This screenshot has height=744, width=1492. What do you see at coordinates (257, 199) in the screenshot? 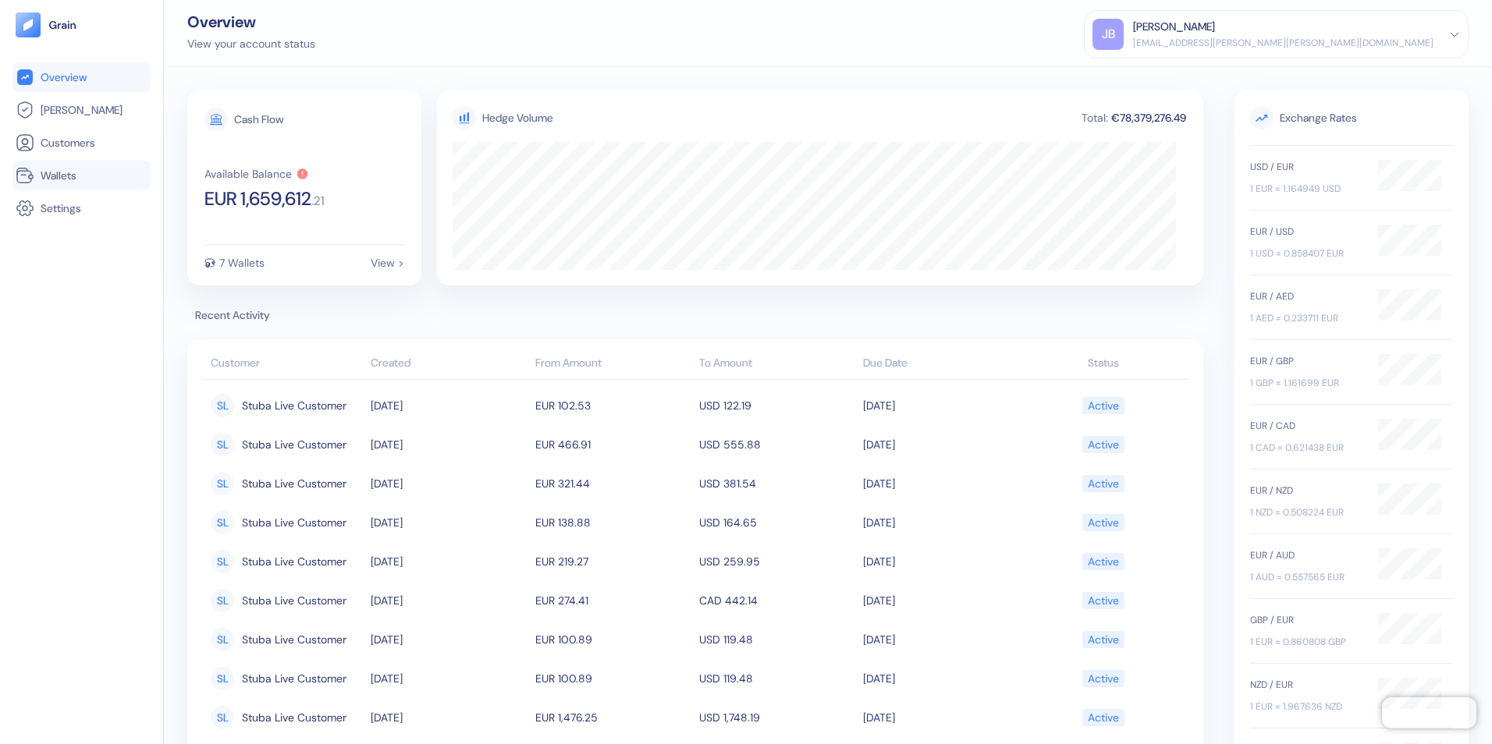
I see `span: EUR 1,659,612` at bounding box center [257, 199].